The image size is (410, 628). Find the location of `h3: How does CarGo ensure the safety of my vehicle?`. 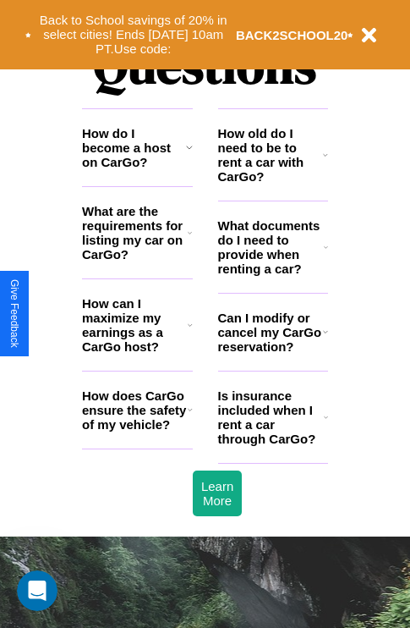

h3: How does CarGo ensure the safety of my vehicle? is located at coordinates (135, 410).